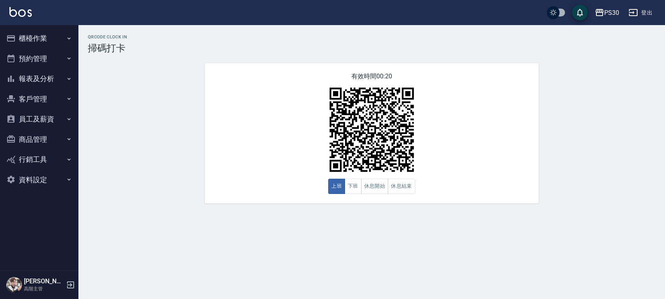 The height and width of the screenshot is (299, 665). What do you see at coordinates (44, 289) in the screenshot?
I see `p: 高階主管` at bounding box center [44, 289].